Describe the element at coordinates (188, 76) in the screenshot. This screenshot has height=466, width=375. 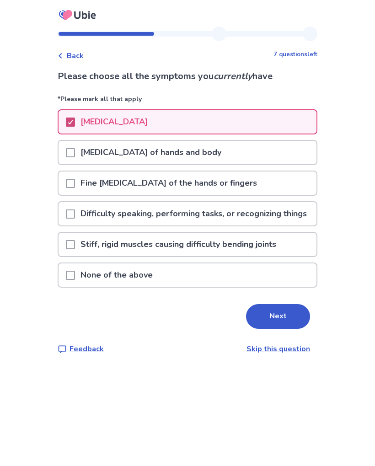
I see `p: Please choose all the symptoms you have` at that location.